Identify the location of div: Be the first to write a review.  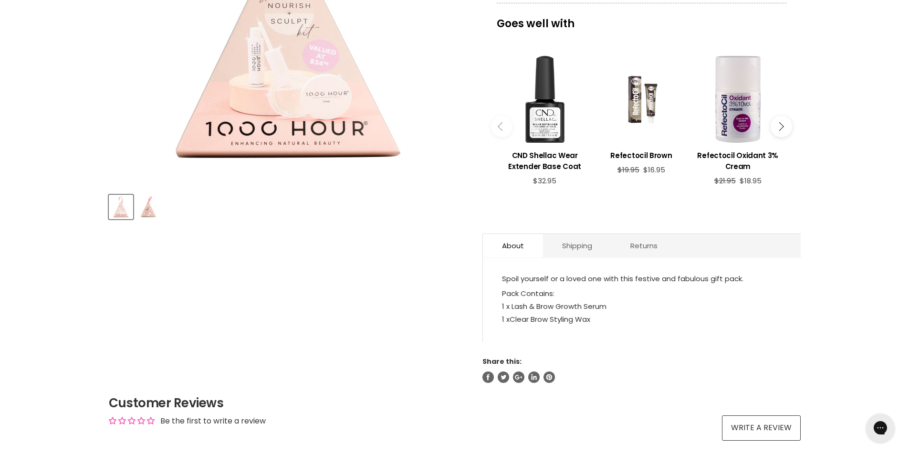
(213, 421).